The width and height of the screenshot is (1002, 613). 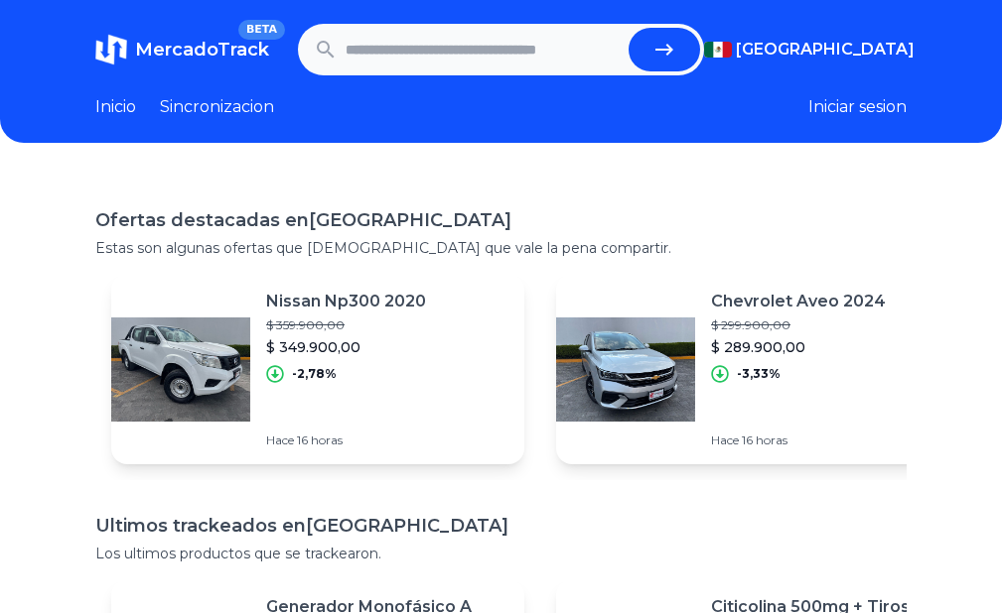 What do you see at coordinates (500, 554) in the screenshot?
I see `p: Los ultimos productos que se trackearon.` at bounding box center [500, 554].